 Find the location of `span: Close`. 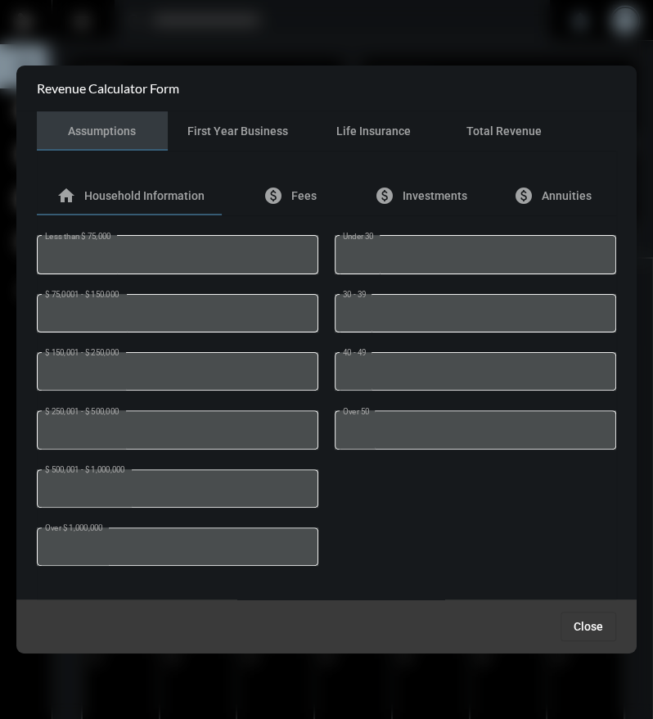

span: Close is located at coordinates (589, 626).